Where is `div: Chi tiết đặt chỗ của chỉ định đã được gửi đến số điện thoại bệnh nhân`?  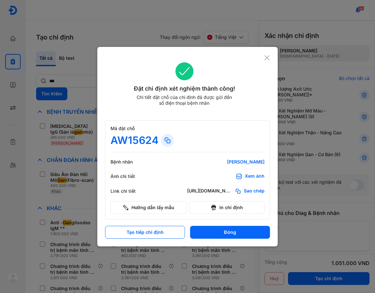 div: Chi tiết đặt chỗ của chỉ định đã được gửi đến số điện thoại bệnh nhân is located at coordinates (184, 100).